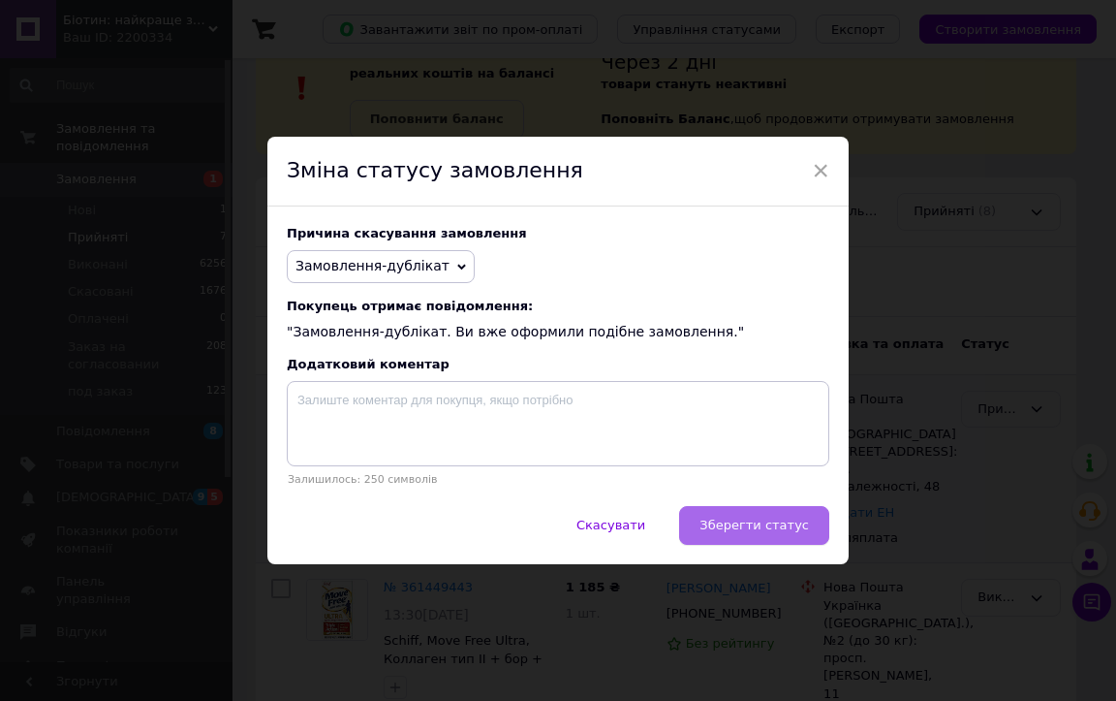  I want to click on p: Залишилось: 250 символів, so click(558, 479).